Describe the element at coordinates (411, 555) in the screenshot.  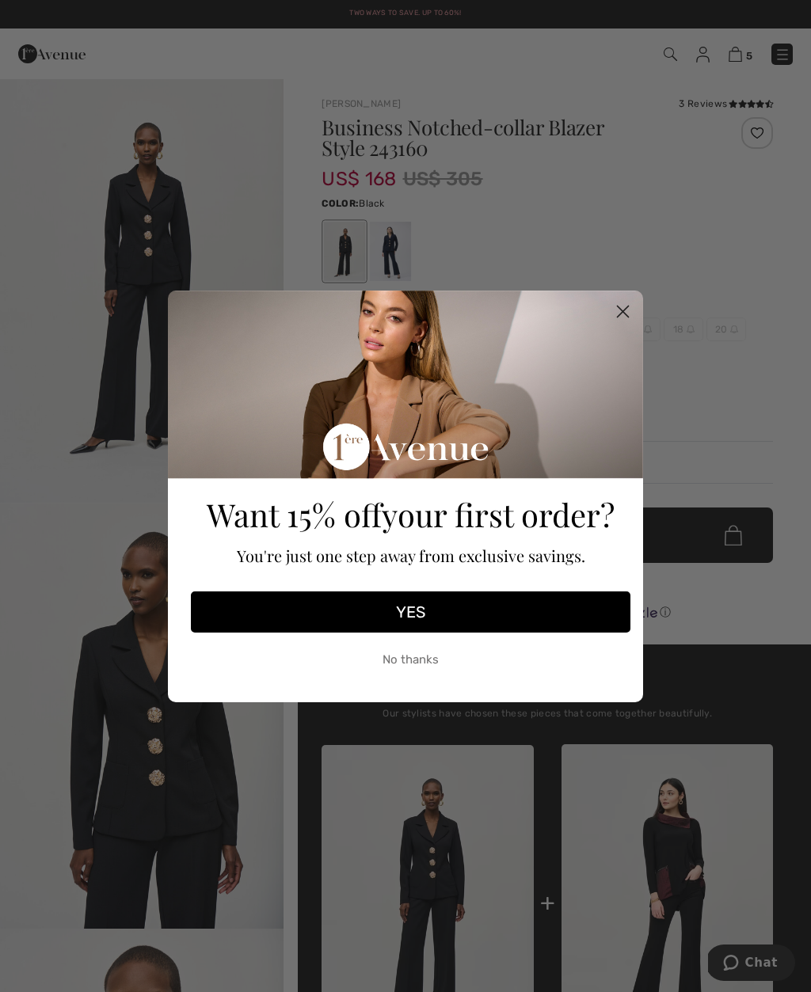
I see `span: You're just one step away from exclusive savings.` at that location.